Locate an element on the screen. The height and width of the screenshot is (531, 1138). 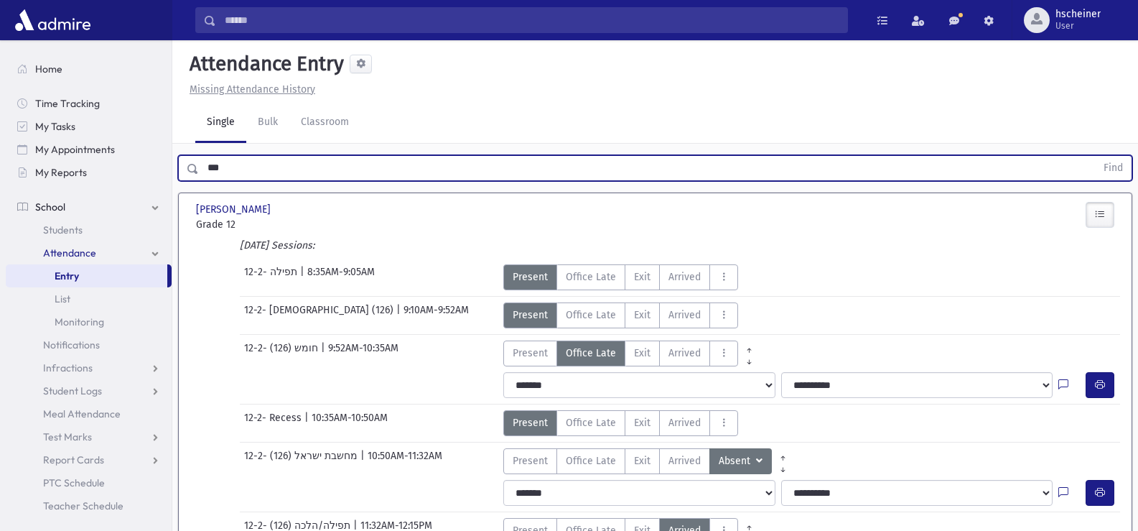
a: Classroom is located at coordinates (325, 123).